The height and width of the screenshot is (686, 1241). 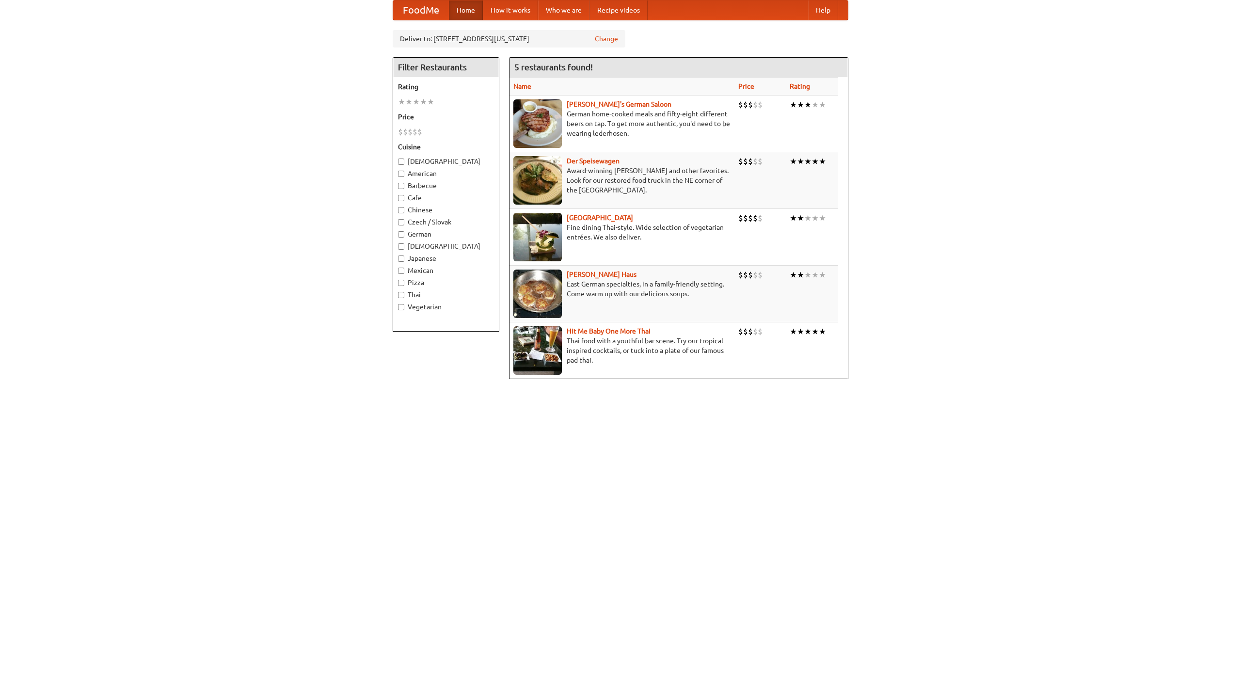 What do you see at coordinates (446, 117) in the screenshot?
I see `h5: Price` at bounding box center [446, 117].